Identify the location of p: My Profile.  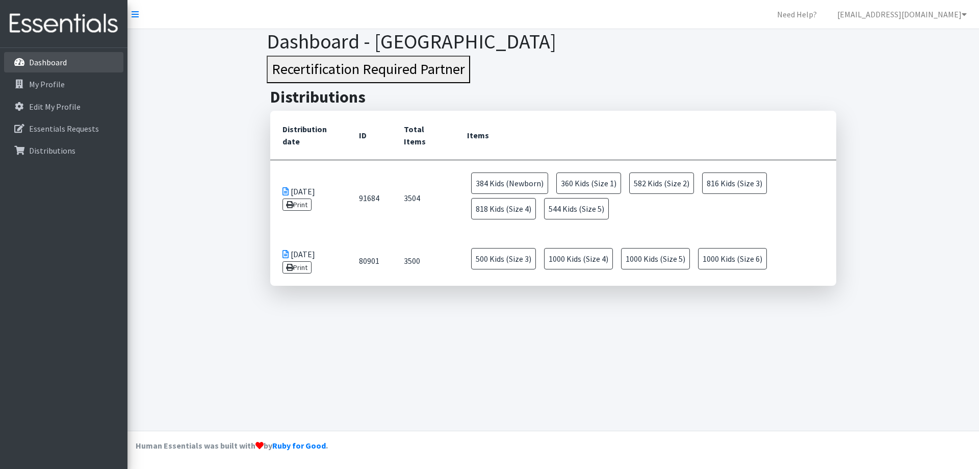
(47, 84).